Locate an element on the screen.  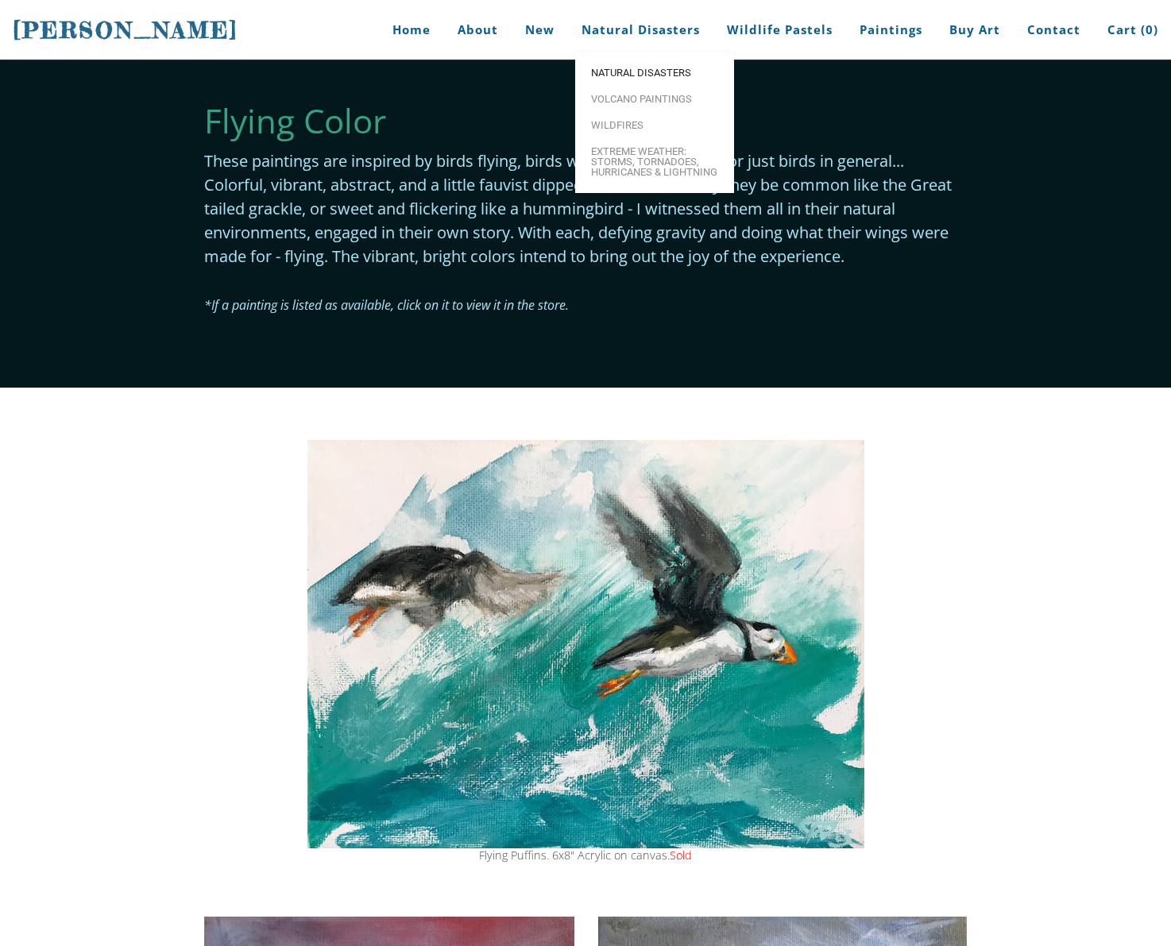
h2: Flying Color is located at coordinates (586, 121).